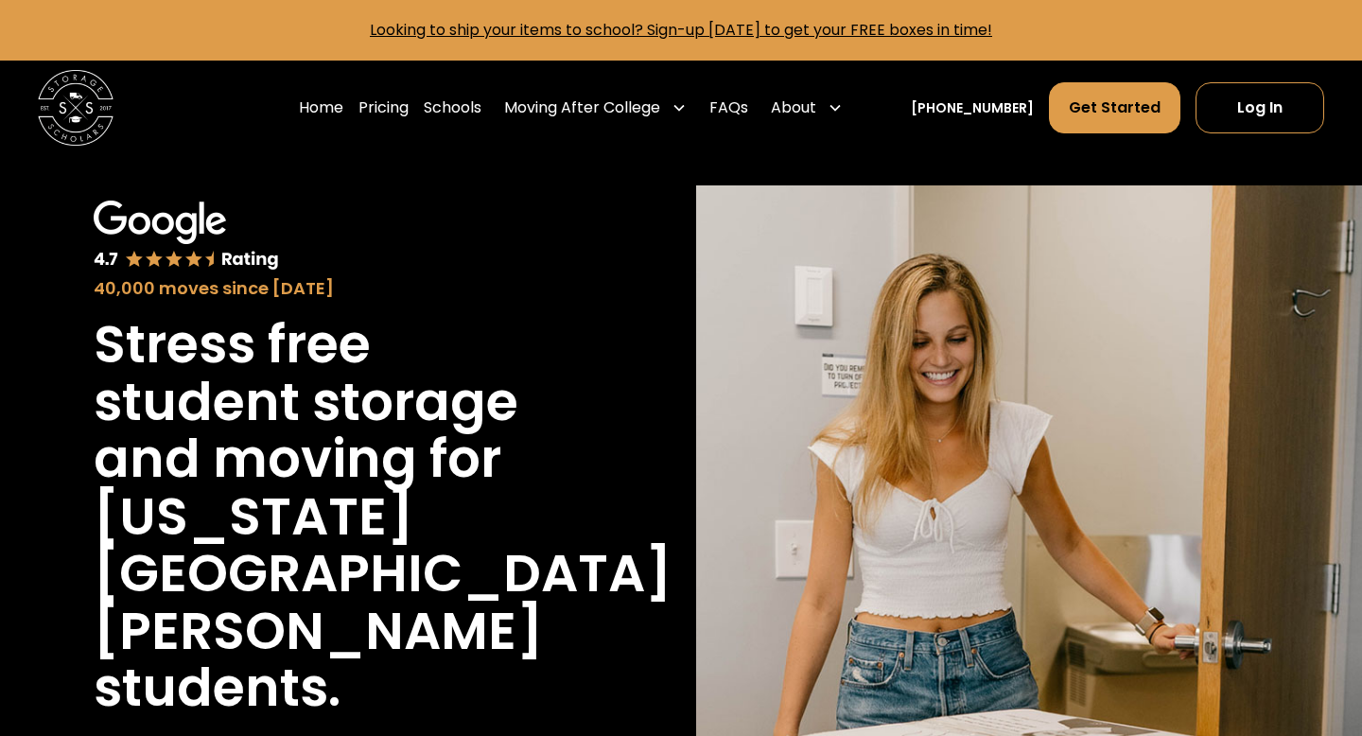  What do you see at coordinates (333, 402) in the screenshot?
I see `h1: Stress free student storage and moving for` at bounding box center [333, 402].